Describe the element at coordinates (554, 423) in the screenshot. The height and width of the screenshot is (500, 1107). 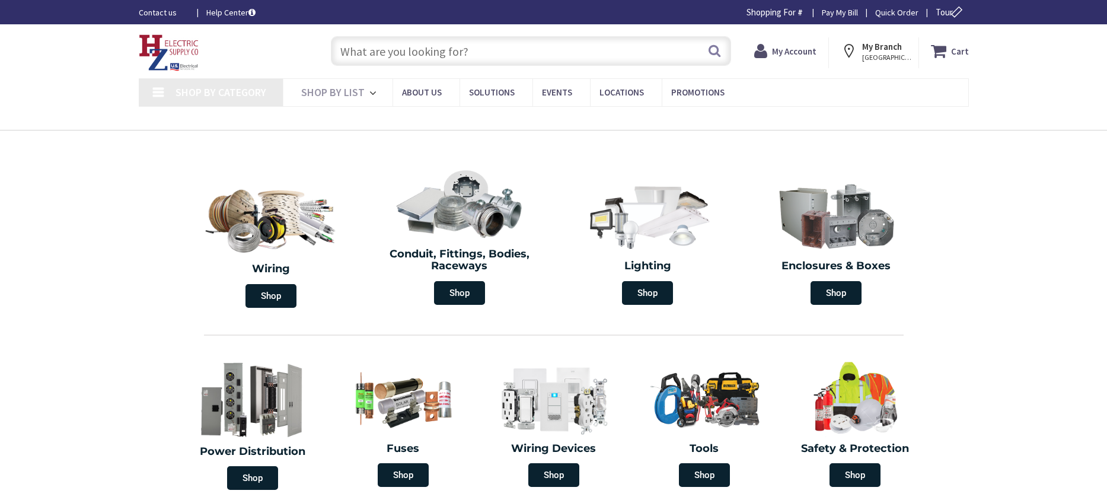
I see `a: Wiring Devices Shop` at that location.